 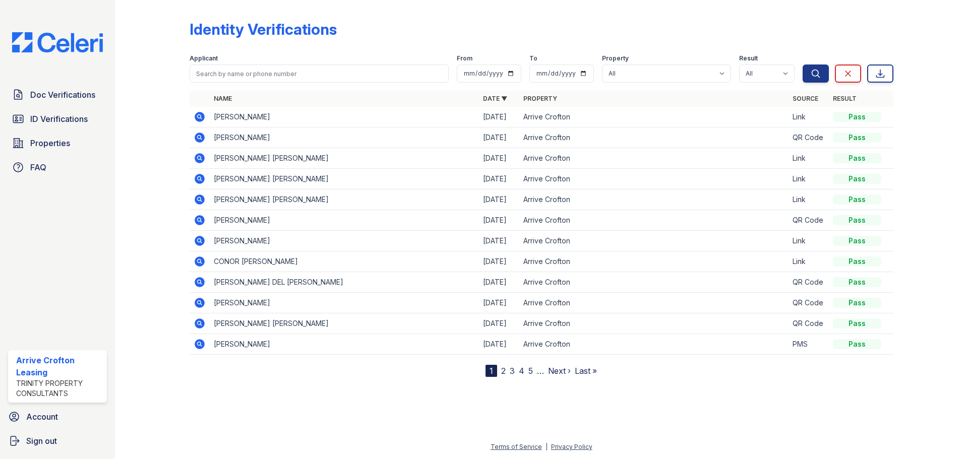 What do you see at coordinates (57, 42) in the screenshot?
I see `img: CE_Logo_Blue-a8612792a0a2168367f1c8372b55b34899dd931a85d93a1a3d3e32e68fde9ad4.png` at bounding box center [57, 42].